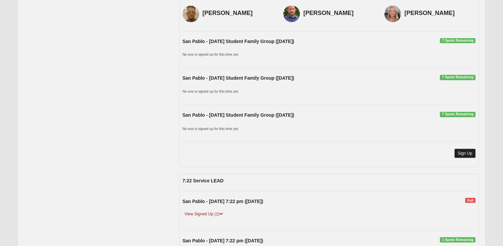 This screenshot has width=503, height=246. Describe the element at coordinates (470, 200) in the screenshot. I see `span: Full` at that location.